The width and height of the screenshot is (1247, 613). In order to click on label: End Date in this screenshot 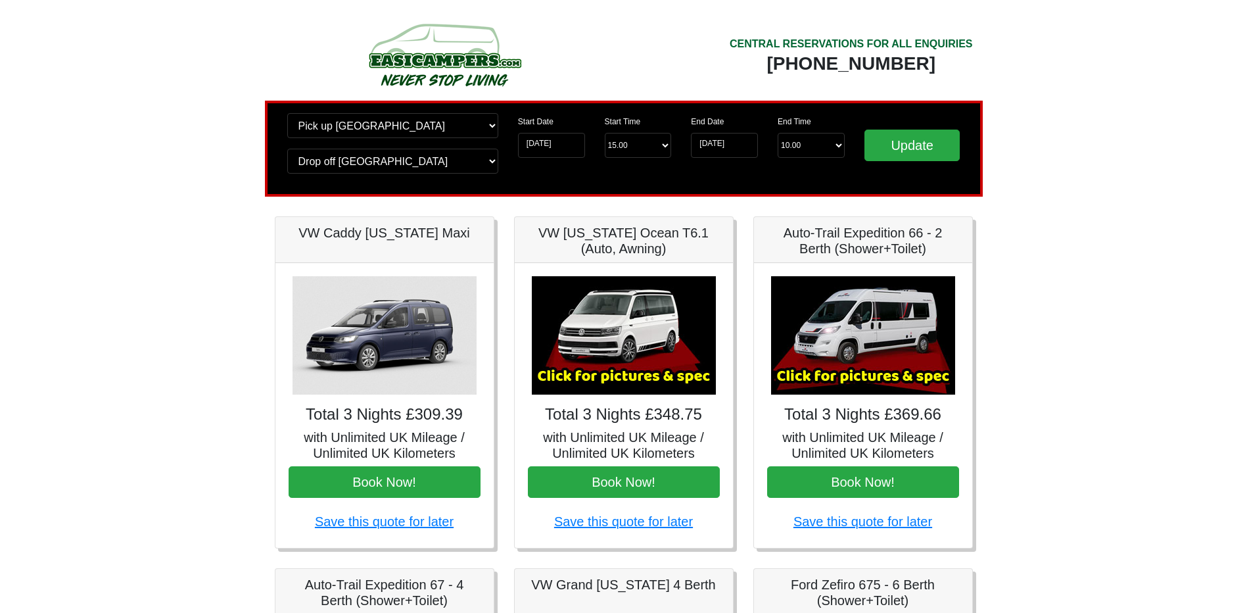, I will do `click(707, 122)`.